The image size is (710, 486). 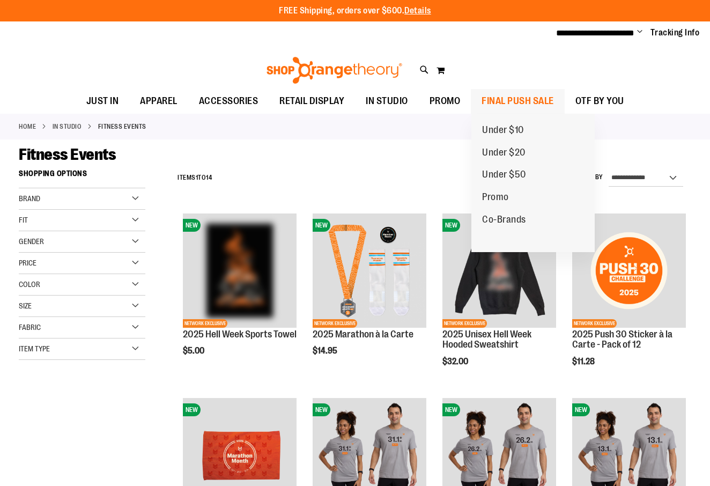 What do you see at coordinates (499, 271) in the screenshot?
I see `a: 2025 Hell Week Hooded SweatshirtNEWNETWORK EXCLUSIVE` at bounding box center [499, 271].